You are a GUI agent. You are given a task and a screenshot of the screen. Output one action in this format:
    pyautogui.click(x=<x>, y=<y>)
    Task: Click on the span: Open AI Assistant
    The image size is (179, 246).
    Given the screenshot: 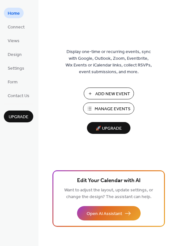 What is the action you would take?
    pyautogui.click(x=104, y=214)
    